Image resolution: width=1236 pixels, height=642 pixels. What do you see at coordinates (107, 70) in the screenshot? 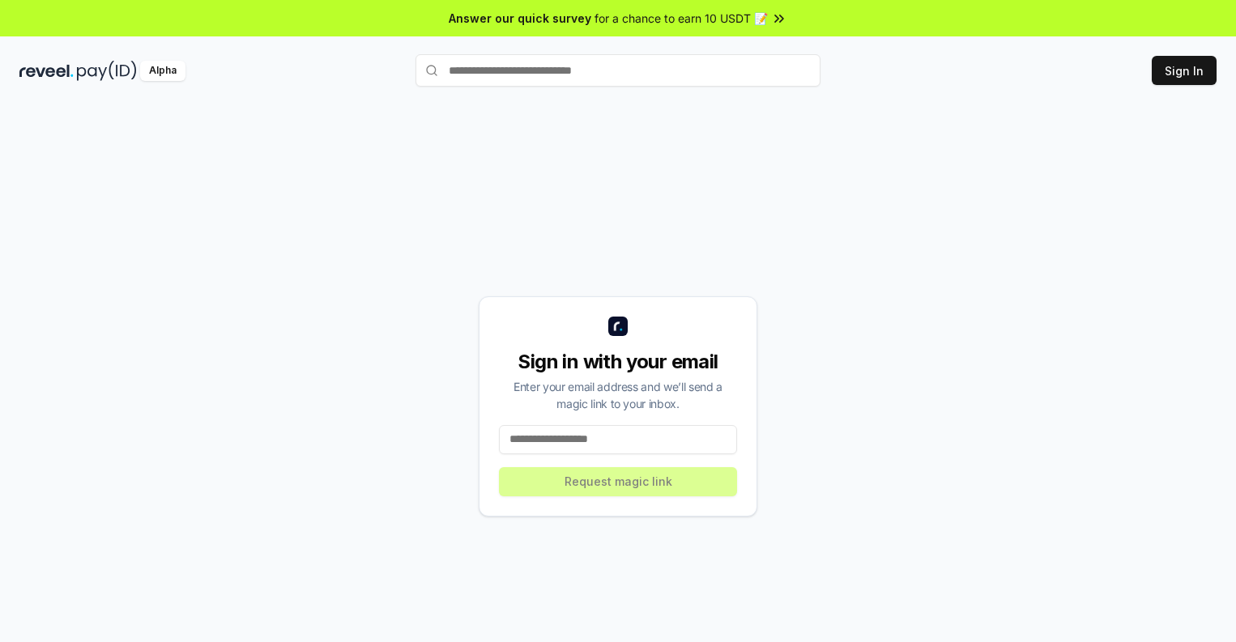
I see `img: pay_id` at bounding box center [107, 70].